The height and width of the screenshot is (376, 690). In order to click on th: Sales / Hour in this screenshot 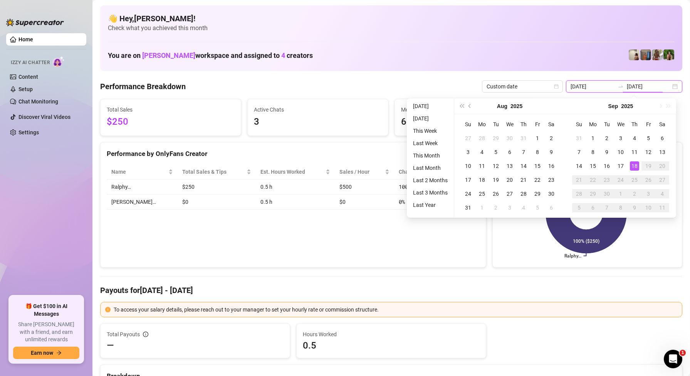, I will do `click(365, 172)`.